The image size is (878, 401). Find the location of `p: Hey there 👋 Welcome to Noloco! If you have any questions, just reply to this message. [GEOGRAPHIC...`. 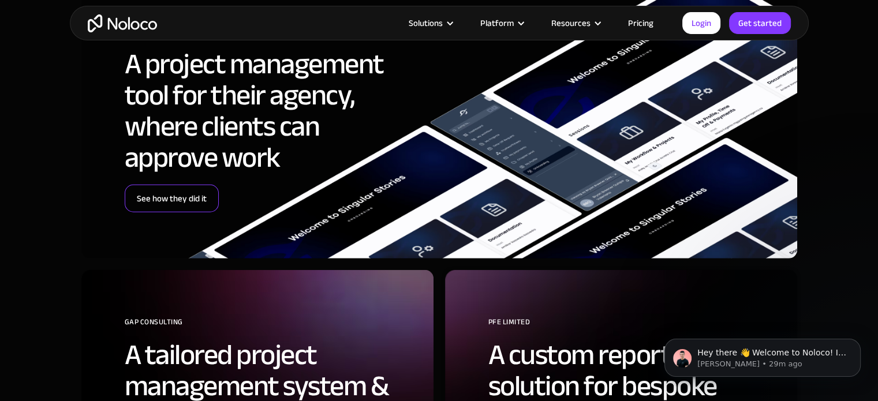

p: Hey there 👋 Welcome to Noloco! If you have any questions, just reply to this message. [GEOGRAPHIC... is located at coordinates (125, 39).